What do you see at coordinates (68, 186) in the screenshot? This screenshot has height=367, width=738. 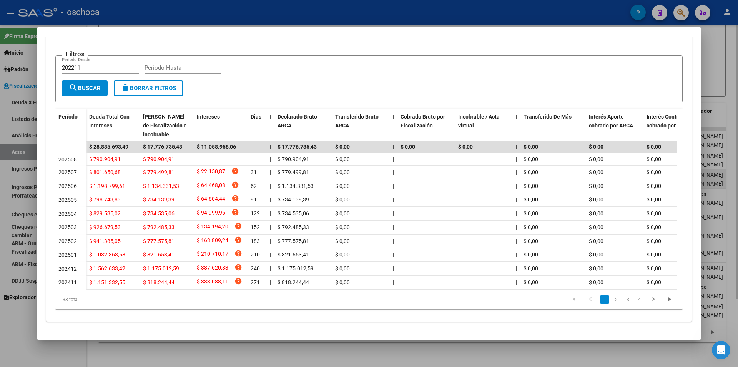 I see `span: 202506` at bounding box center [68, 186].